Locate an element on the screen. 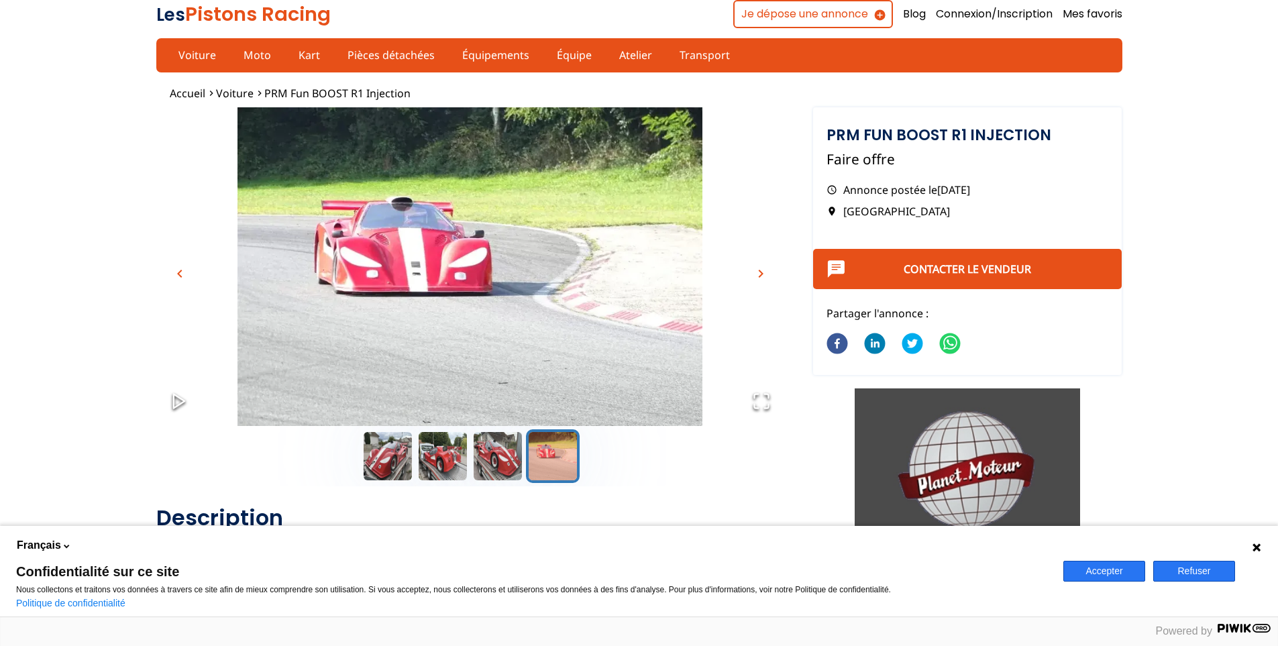  a: LesPistons Racing is located at coordinates (244, 14).